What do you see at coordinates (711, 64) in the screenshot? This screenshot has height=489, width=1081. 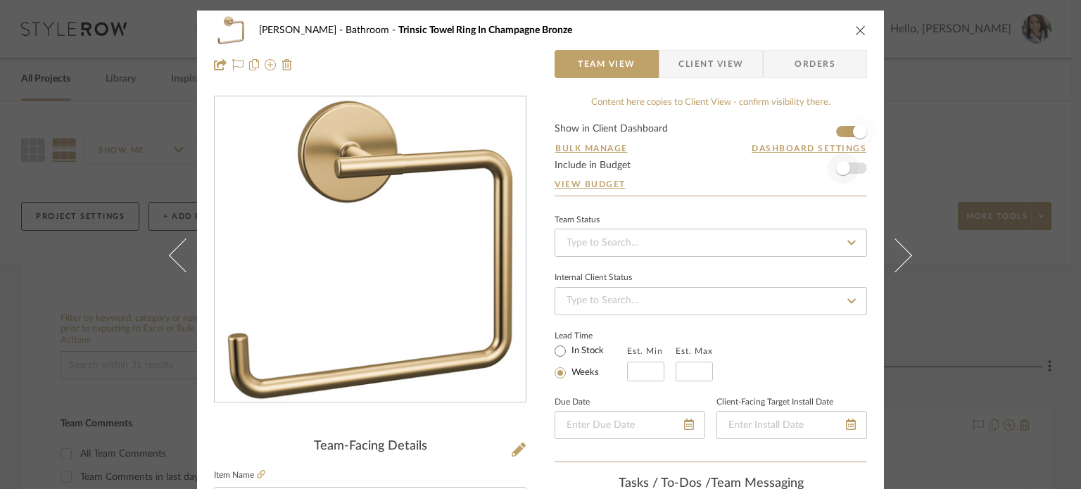 I see `span: Client View` at bounding box center [711, 64].